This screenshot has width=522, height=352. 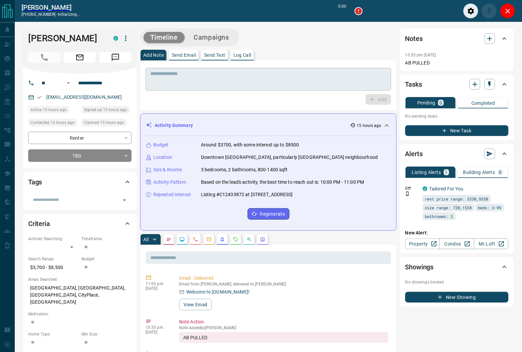 I want to click on svg: Opportunities, so click(x=249, y=239).